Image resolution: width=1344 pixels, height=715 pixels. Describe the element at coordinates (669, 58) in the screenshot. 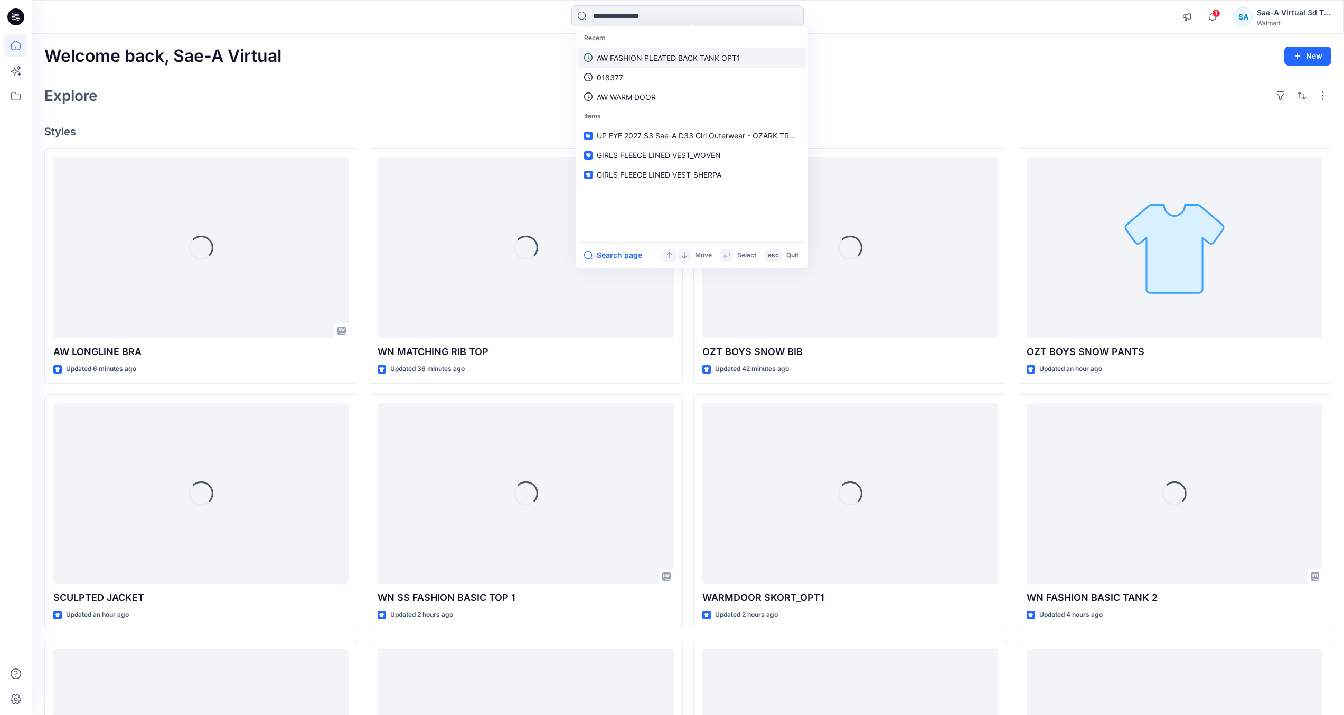

I see `p: AW FASHION PLEATED BACK TANK OPT1` at that location.